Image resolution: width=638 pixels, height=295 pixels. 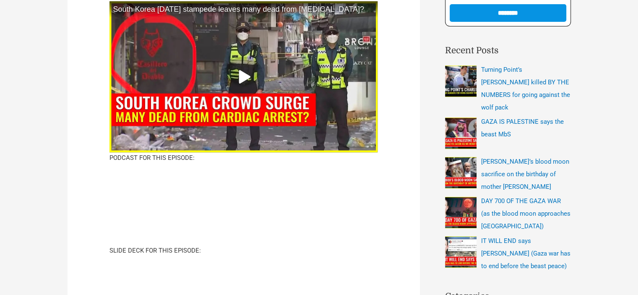 I want to click on a: GAZA IS PALESTINE says the beast MbS, so click(x=522, y=128).